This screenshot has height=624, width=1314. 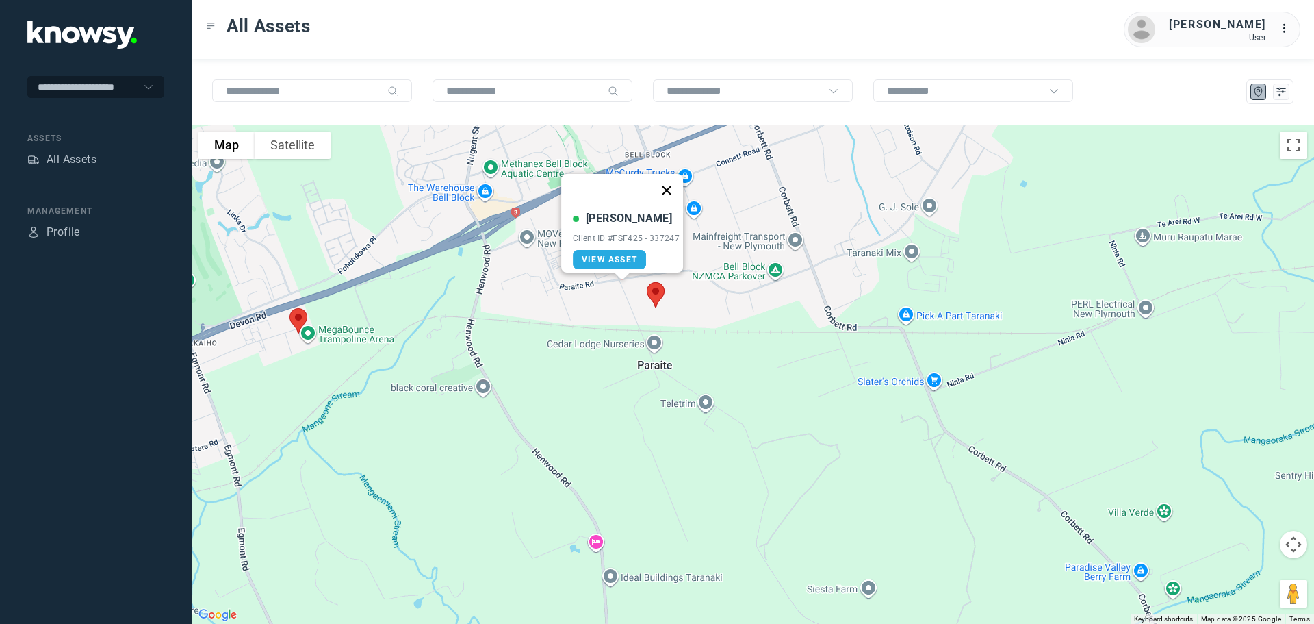 What do you see at coordinates (626, 238) in the screenshot?
I see `div: Client ID #FSF425 - 337247` at bounding box center [626, 238].